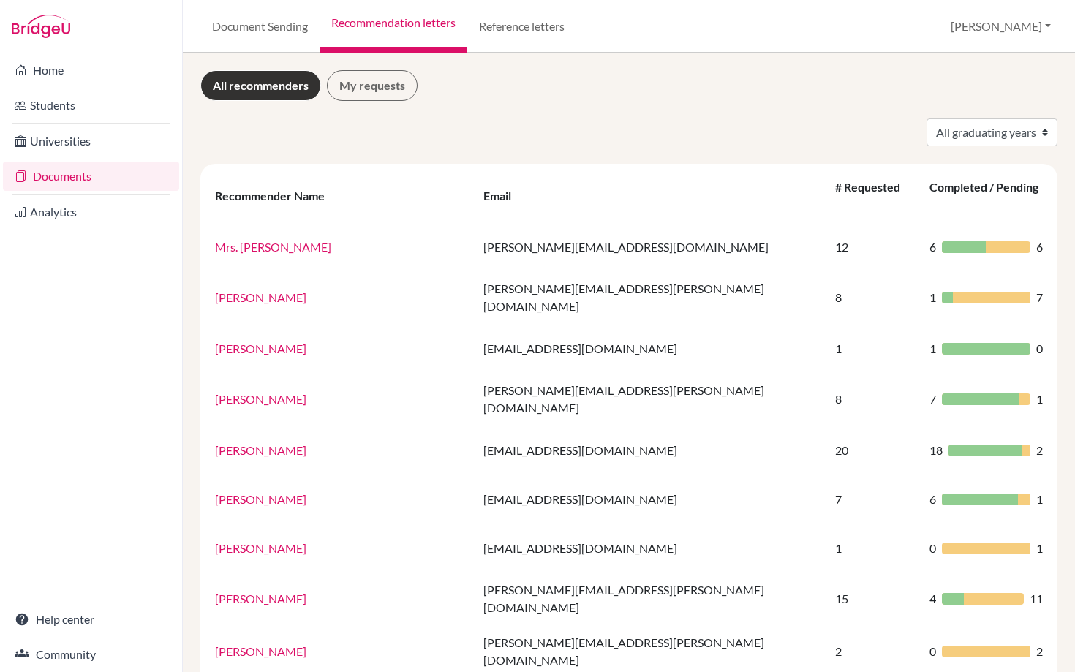 Image resolution: width=1075 pixels, height=672 pixels. What do you see at coordinates (41, 26) in the screenshot?
I see `img: Bridge-U` at bounding box center [41, 26].